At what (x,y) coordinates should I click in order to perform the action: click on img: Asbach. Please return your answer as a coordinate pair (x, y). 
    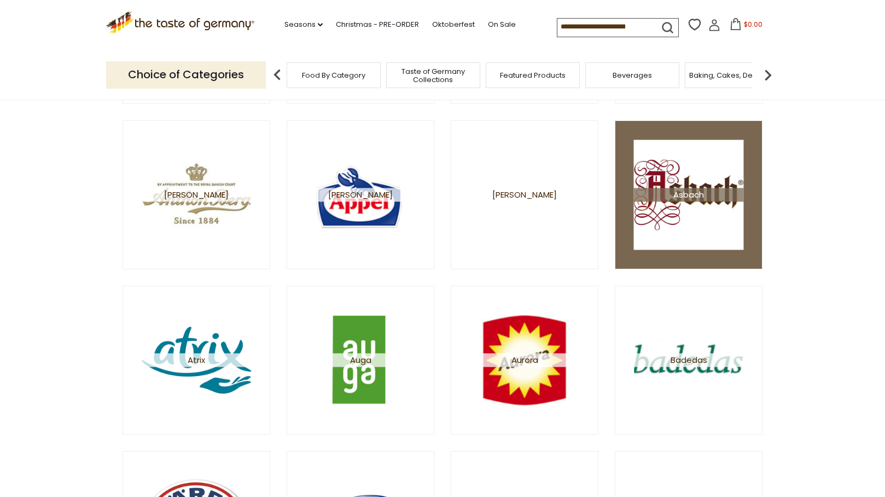
    Looking at the image, I should click on (689, 194).